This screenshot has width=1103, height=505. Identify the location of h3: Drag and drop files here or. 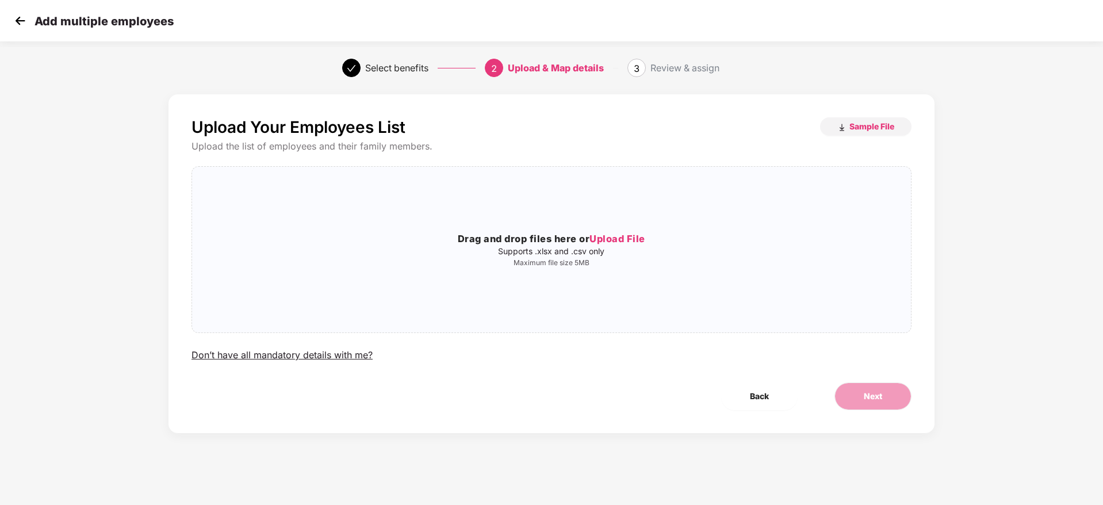
(552, 239).